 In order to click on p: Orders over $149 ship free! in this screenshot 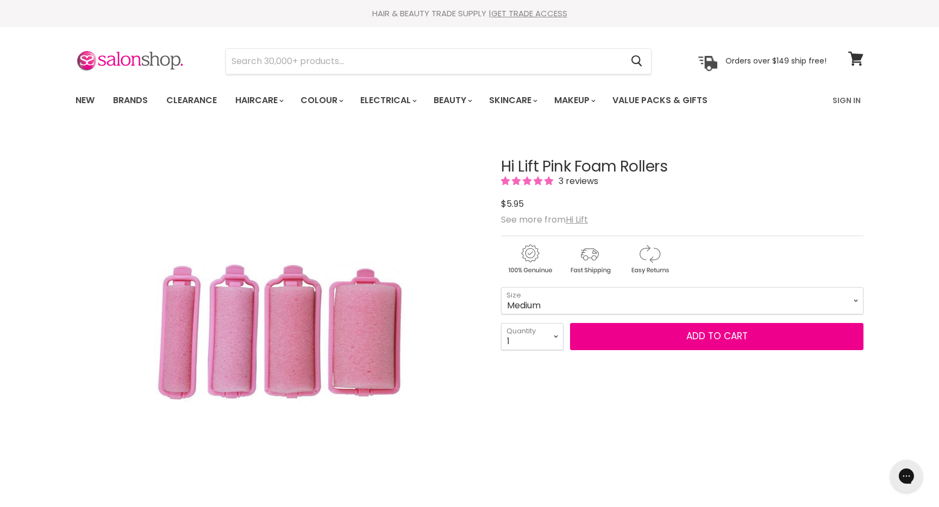, I will do `click(776, 61)`.